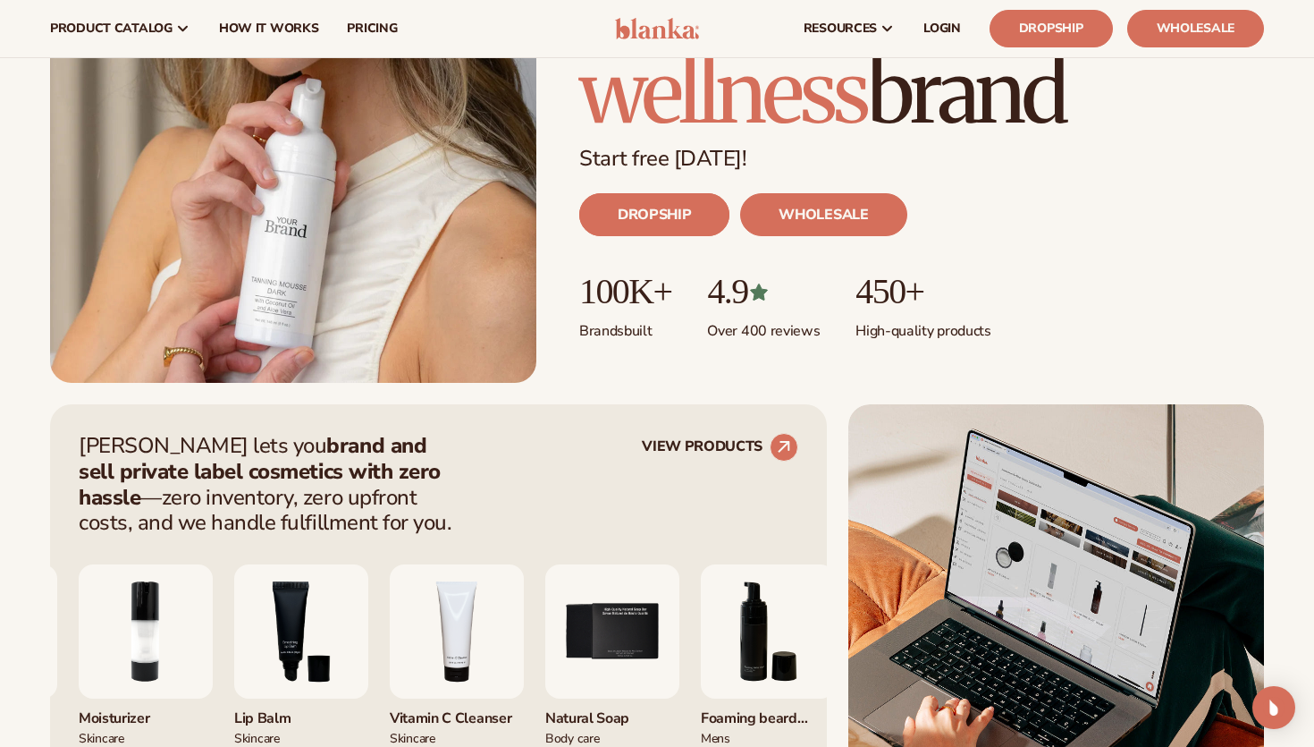  I want to click on div: Vitamin C Cleanser, so click(457, 713).